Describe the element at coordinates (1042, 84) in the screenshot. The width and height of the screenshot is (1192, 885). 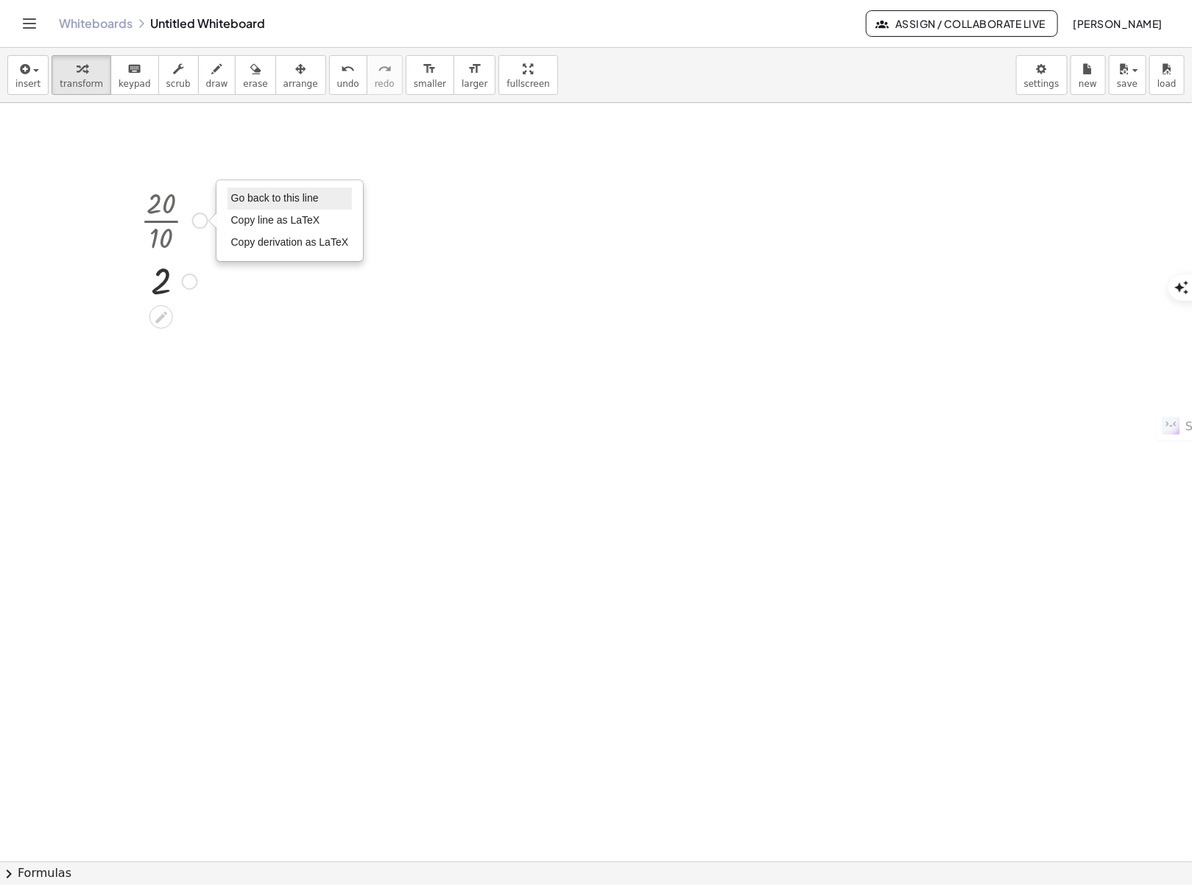
I see `span: settings` at that location.